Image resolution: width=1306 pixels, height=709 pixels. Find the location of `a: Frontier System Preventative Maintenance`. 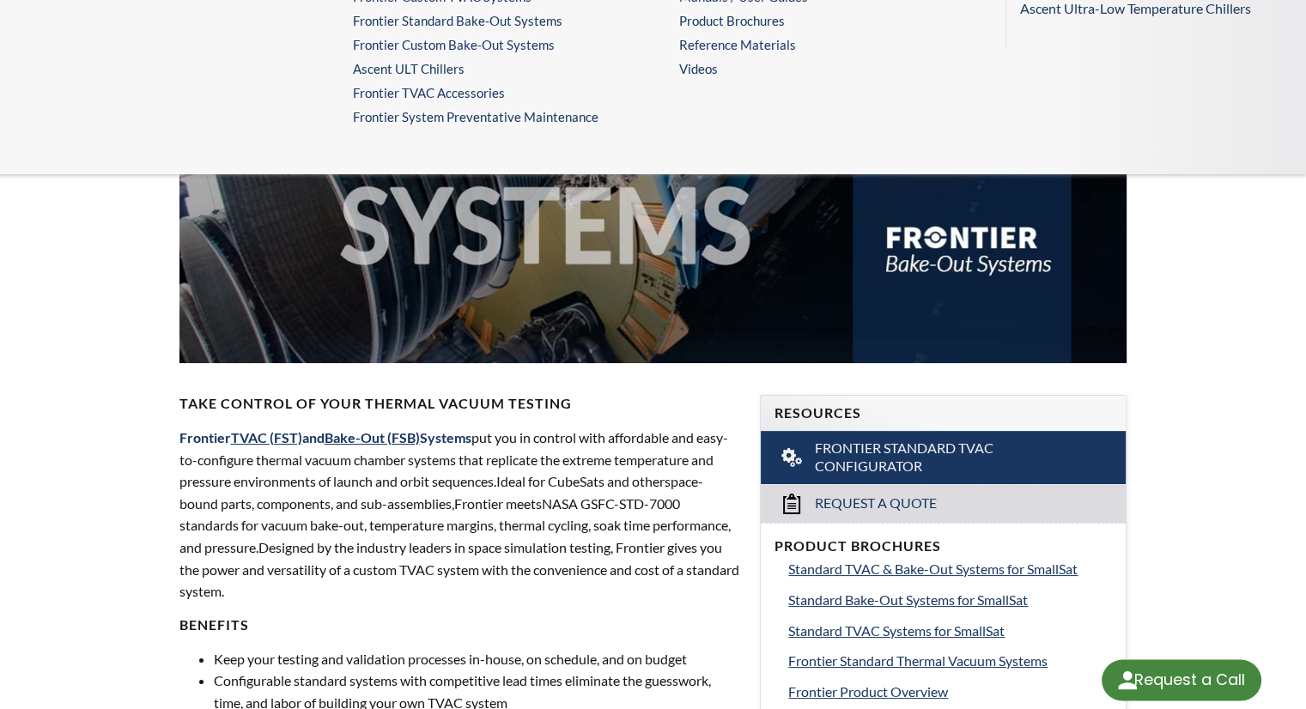

a: Frontier System Preventative Maintenance is located at coordinates (489, 117).